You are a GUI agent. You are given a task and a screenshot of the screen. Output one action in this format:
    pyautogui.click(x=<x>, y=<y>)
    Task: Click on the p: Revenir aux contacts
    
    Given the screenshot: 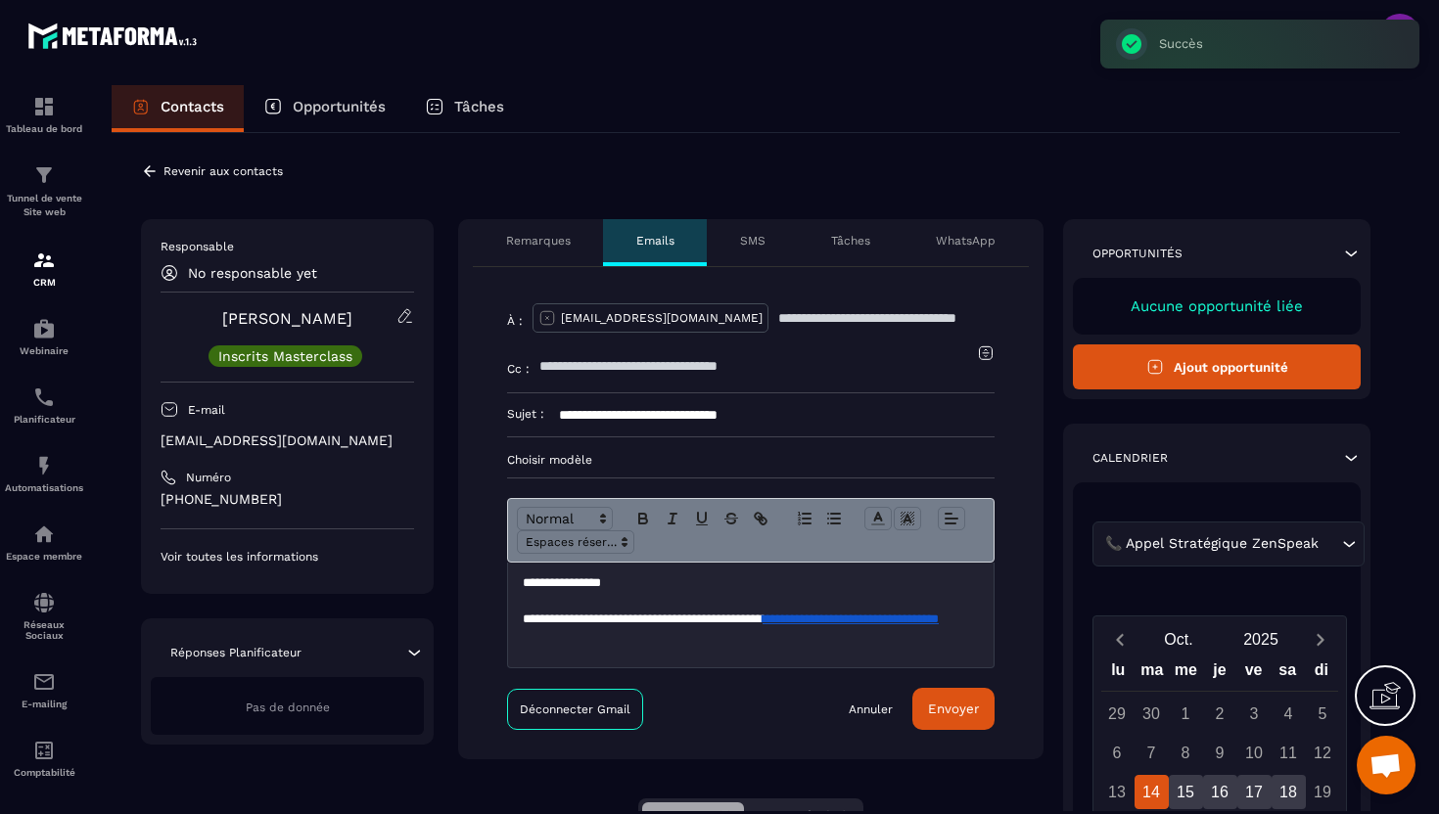 What is the action you would take?
    pyautogui.click(x=223, y=171)
    